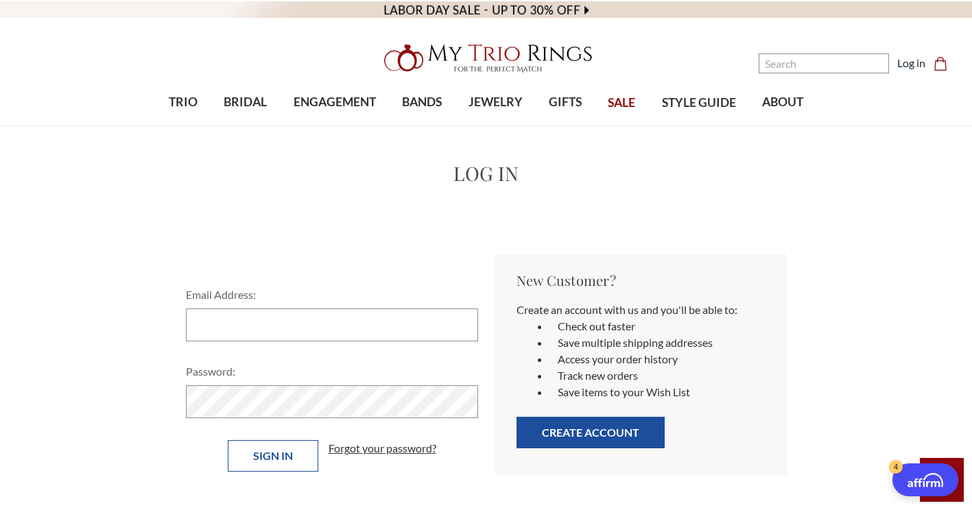  I want to click on span: TRIO, so click(183, 102).